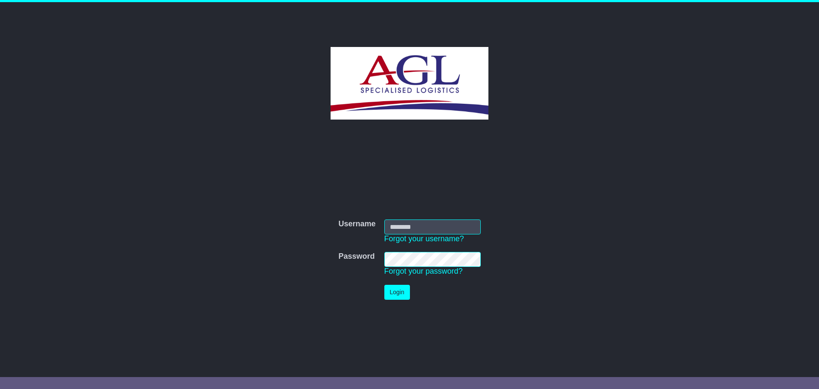  I want to click on label: Username, so click(357, 224).